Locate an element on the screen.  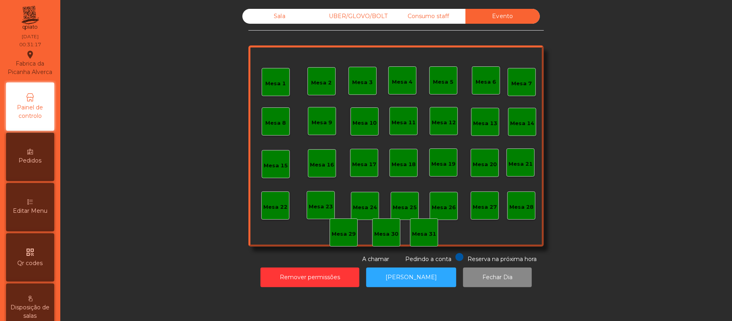
div: Mesa 21 is located at coordinates (520, 164).